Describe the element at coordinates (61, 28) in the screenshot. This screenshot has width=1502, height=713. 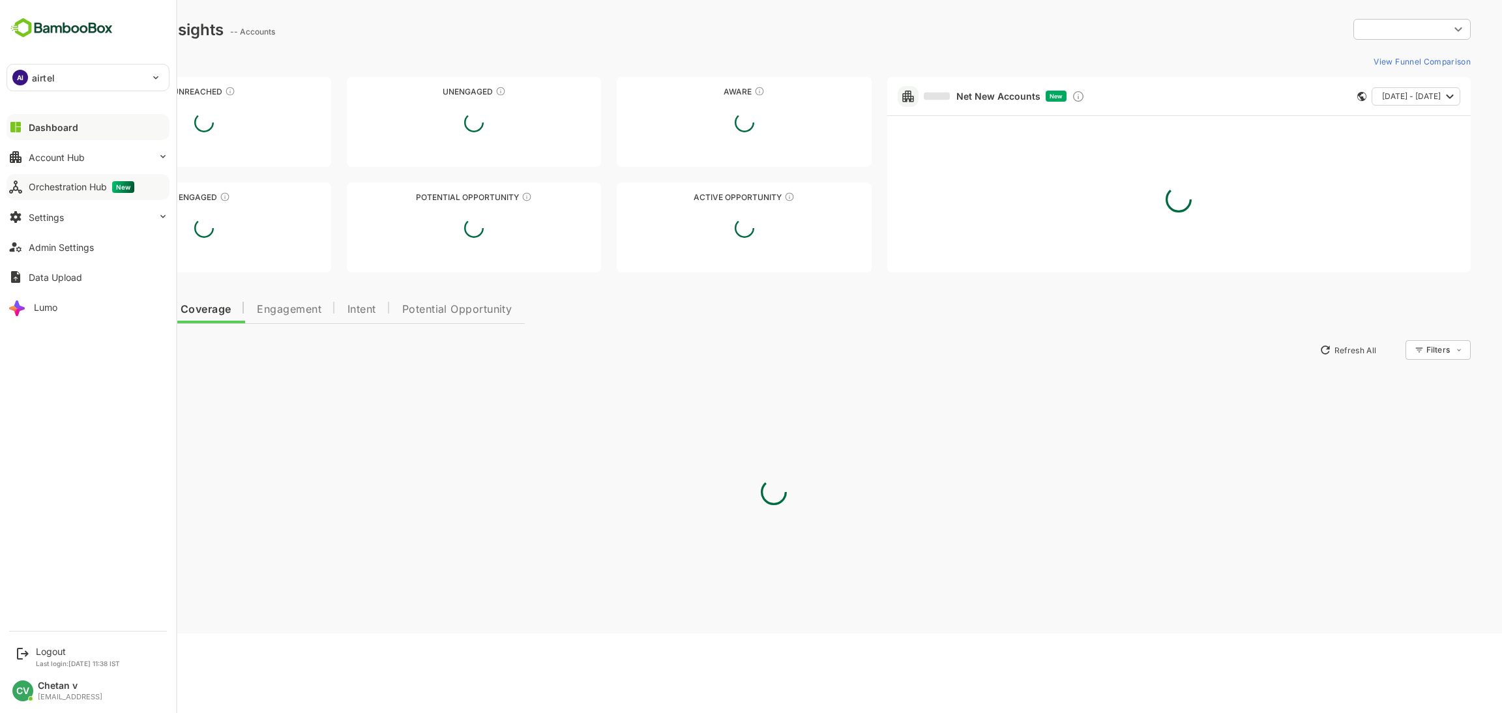
I see `img: BambooboxFullLogoMark.5f36c76dfaba33ec1ec1367b70bb1252.svg` at that location.